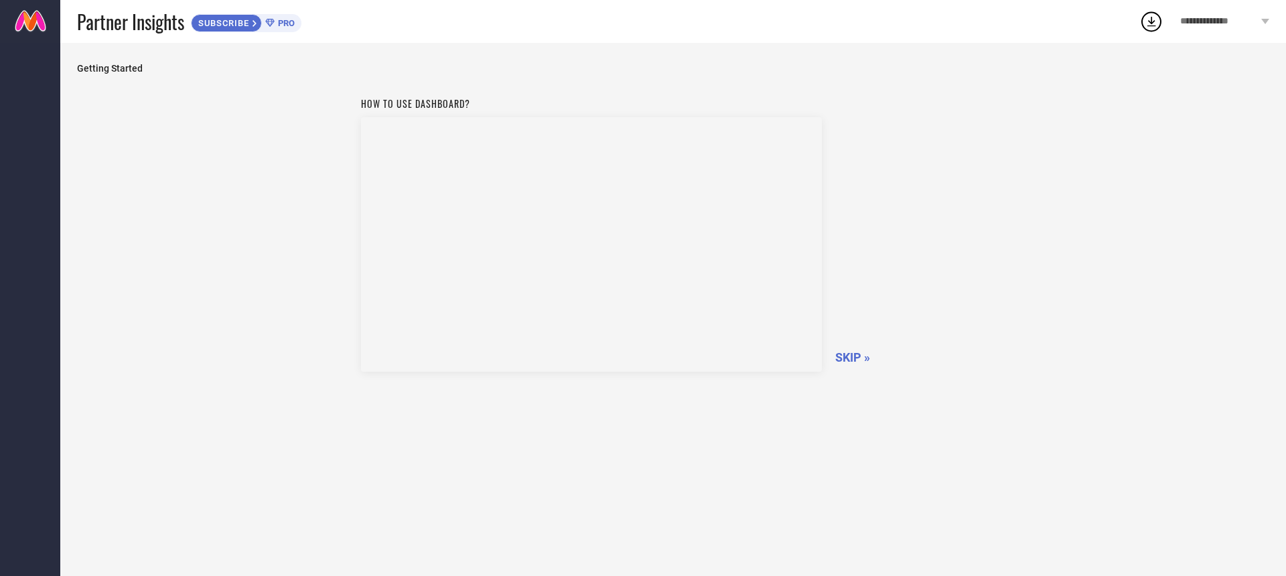 The height and width of the screenshot is (576, 1286). Describe the element at coordinates (1151, 21) in the screenshot. I see `div: Open download list` at that location.